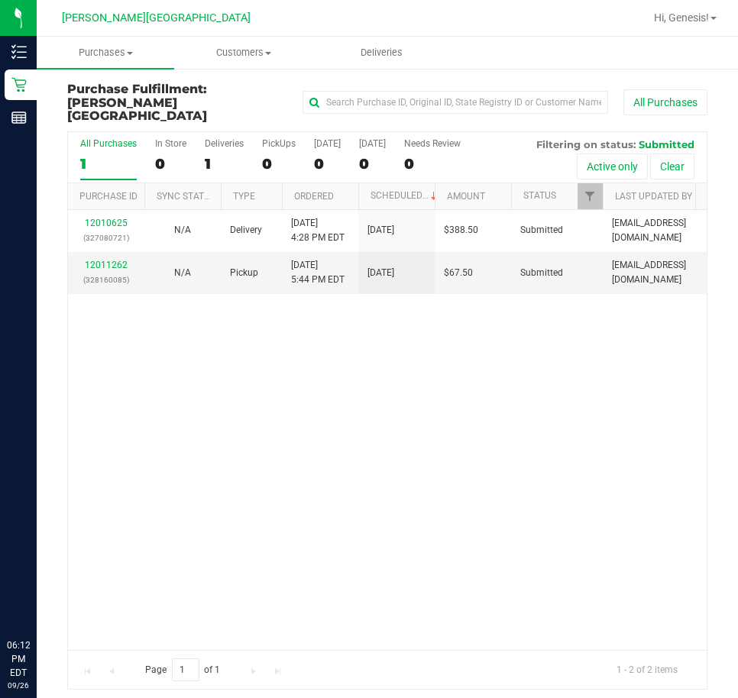 The width and height of the screenshot is (738, 698). I want to click on p: 06:12 PM EDT, so click(18, 659).